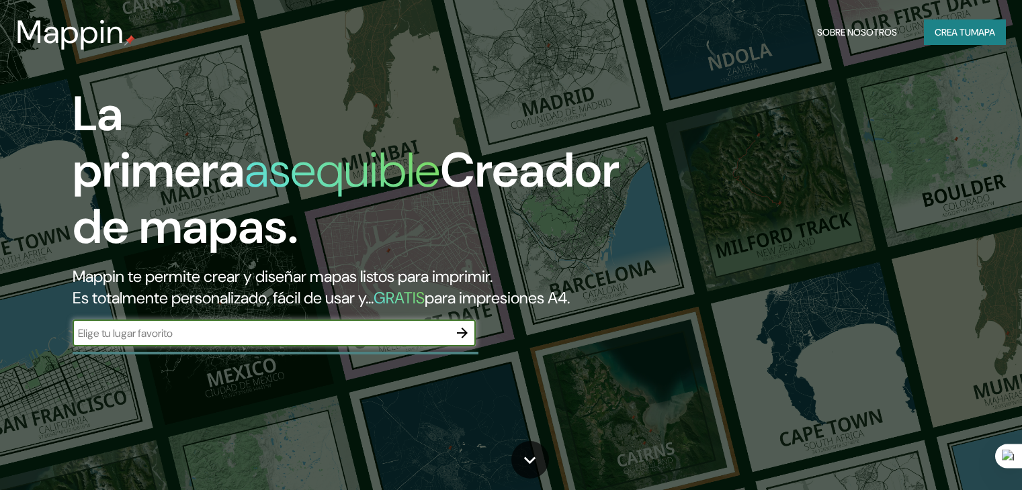  I want to click on input: Elige tu lugar favorito, so click(261, 333).